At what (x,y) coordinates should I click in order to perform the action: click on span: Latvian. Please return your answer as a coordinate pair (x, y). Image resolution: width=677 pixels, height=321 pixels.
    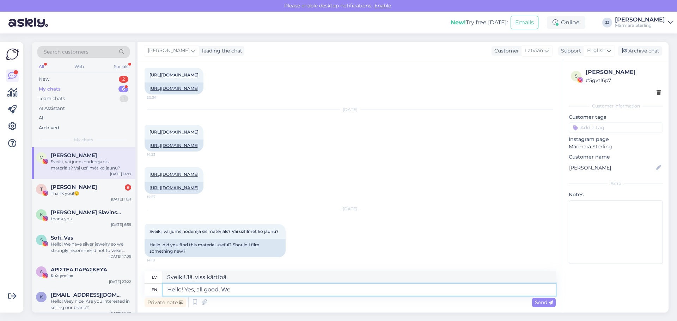
    Looking at the image, I should click on (533, 51).